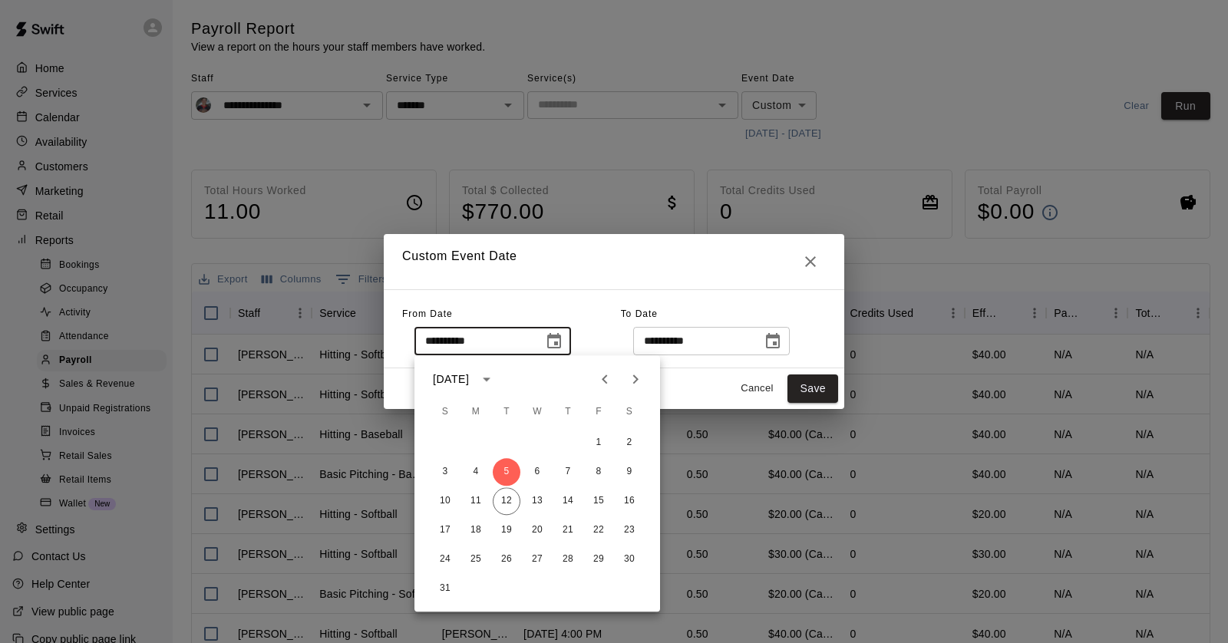 The image size is (1228, 643). Describe the element at coordinates (537, 560) in the screenshot. I see `button: 27` at that location.